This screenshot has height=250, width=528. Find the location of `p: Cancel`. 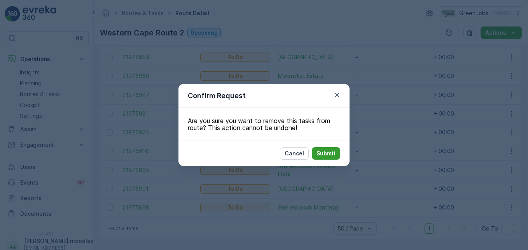

p: Cancel is located at coordinates (294, 153).